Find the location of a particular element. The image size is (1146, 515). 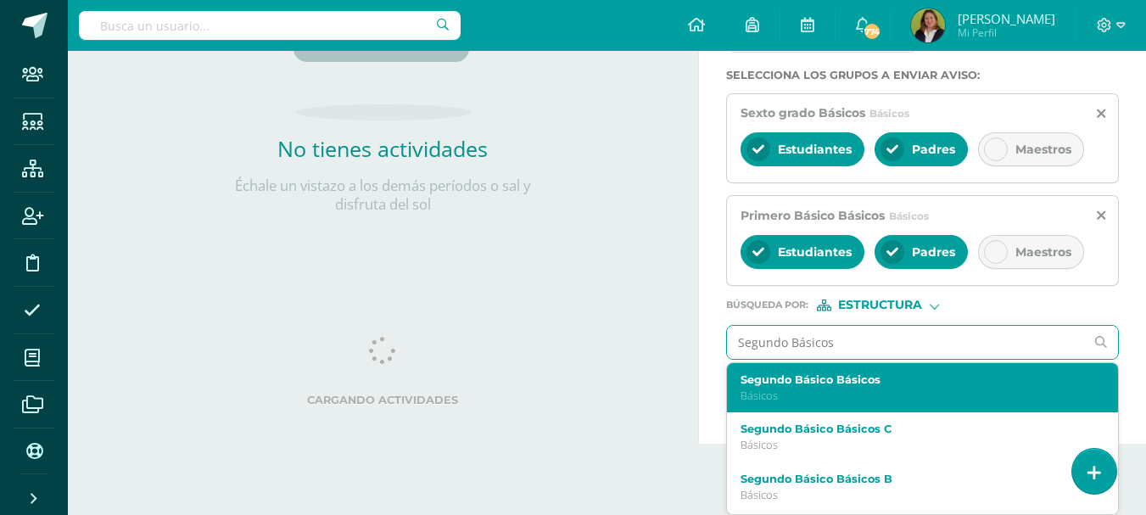

span: Estructura is located at coordinates (879, 304).